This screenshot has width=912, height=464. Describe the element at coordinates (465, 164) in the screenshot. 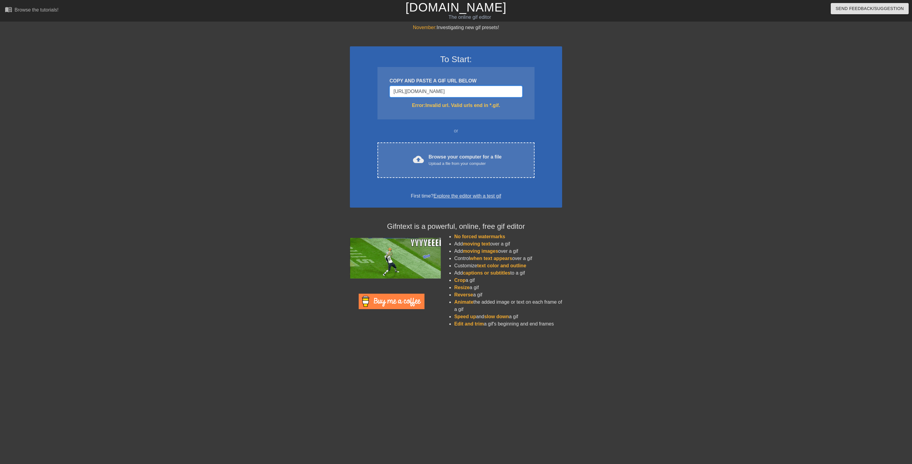

I see `div: Upload a file from your computer` at that location.